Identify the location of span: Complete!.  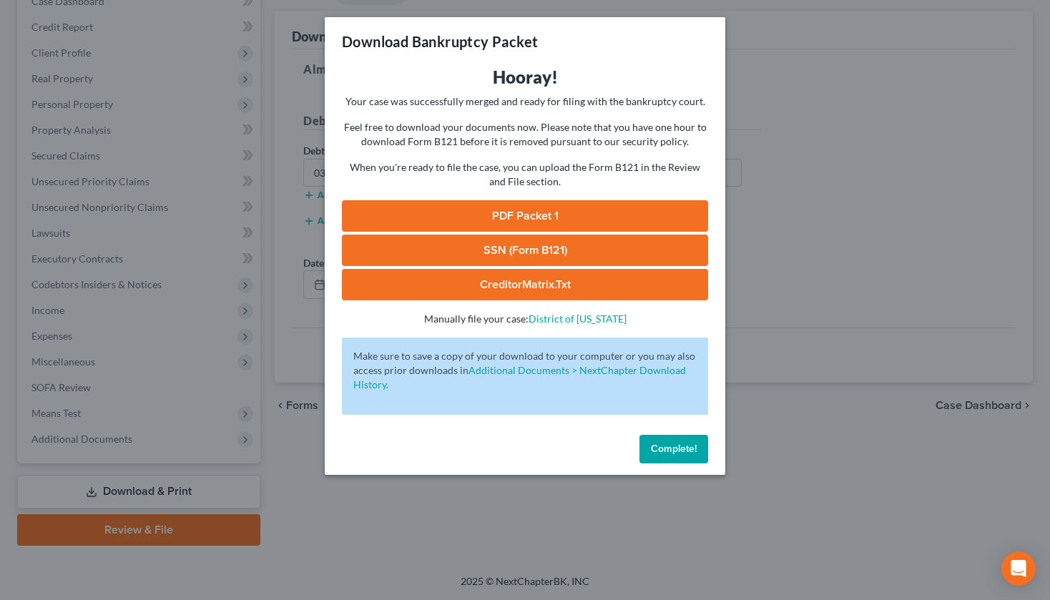
(674, 449).